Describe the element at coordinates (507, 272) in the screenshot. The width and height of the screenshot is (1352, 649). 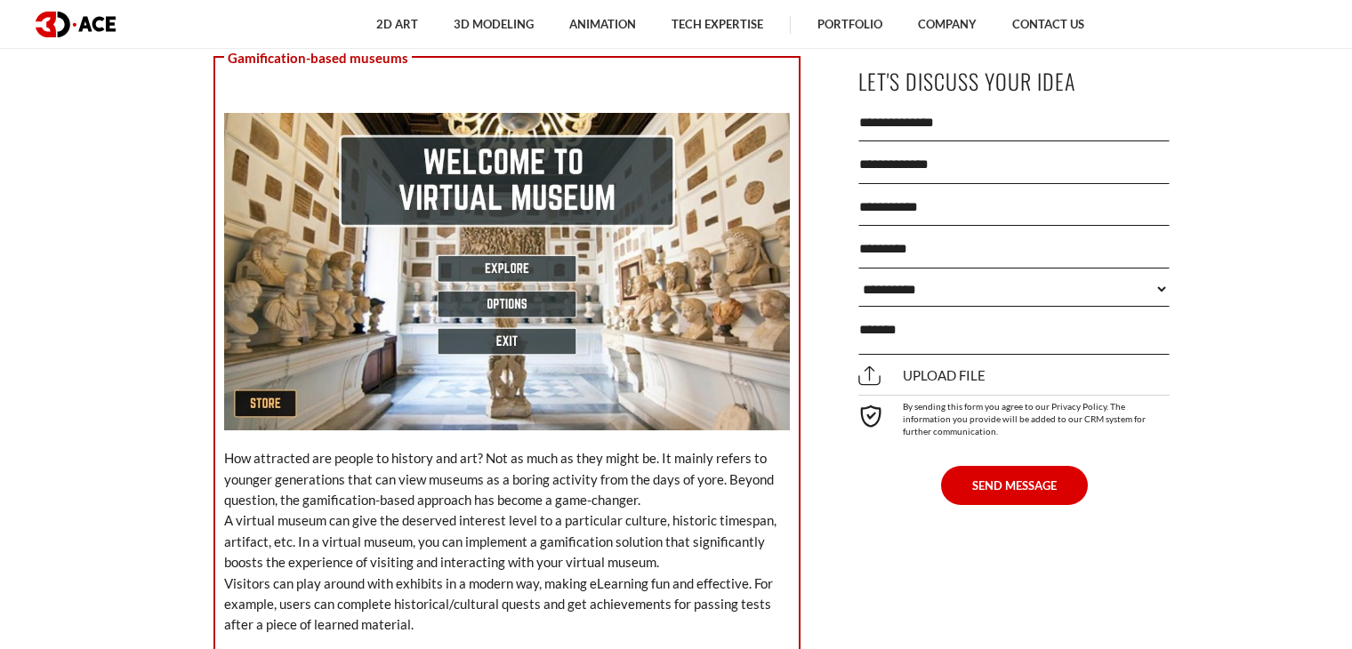
I see `img: Gamification-based museums` at that location.